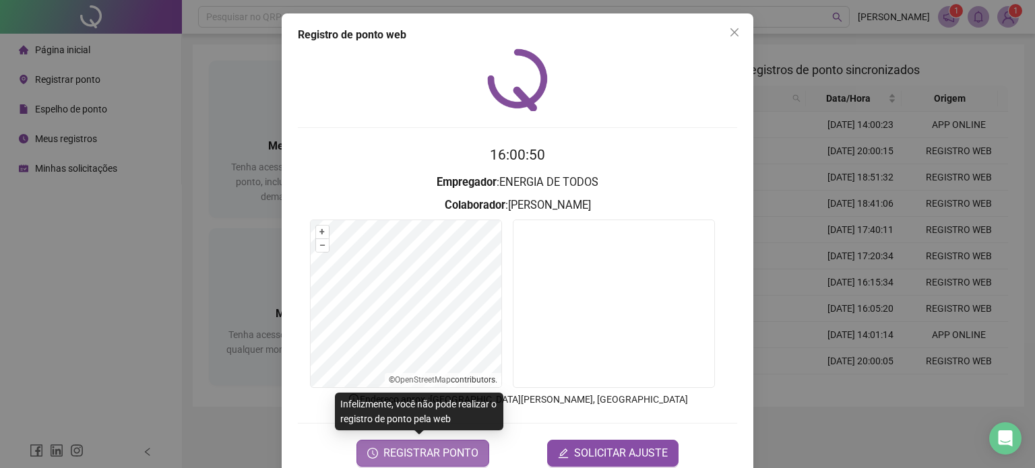 Image resolution: width=1035 pixels, height=468 pixels. I want to click on button: REGISTRAR PONTO, so click(423, 454).